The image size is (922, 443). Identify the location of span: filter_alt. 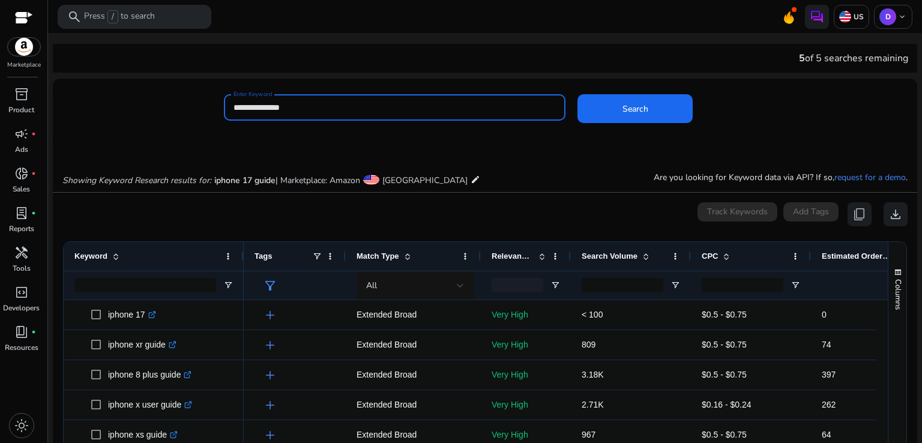
(270, 286).